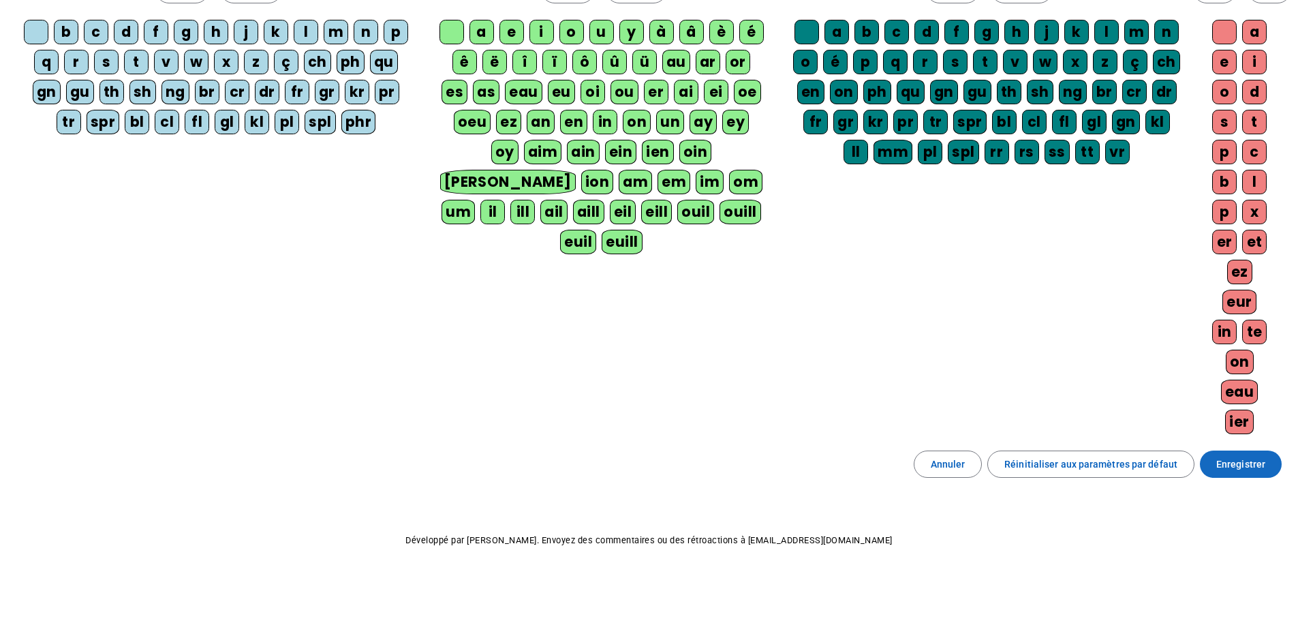  I want to click on div: fr, so click(815, 122).